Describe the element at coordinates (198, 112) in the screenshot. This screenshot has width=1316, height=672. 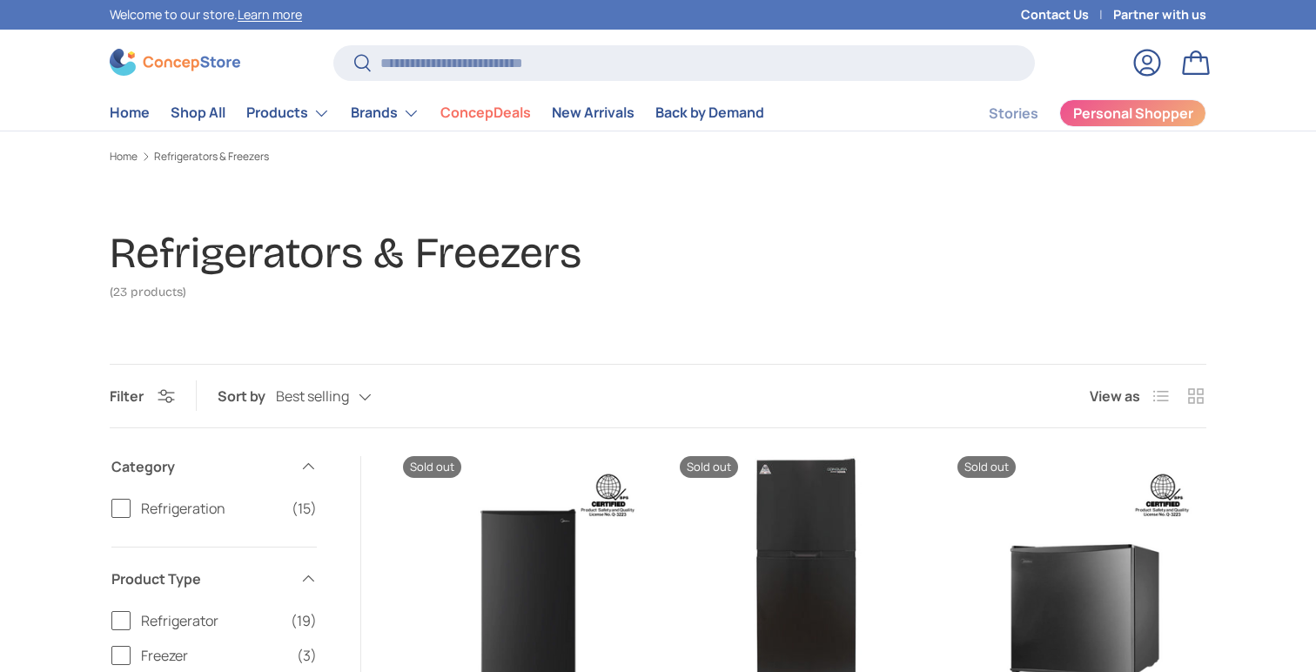
I see `a: Shop All` at that location.